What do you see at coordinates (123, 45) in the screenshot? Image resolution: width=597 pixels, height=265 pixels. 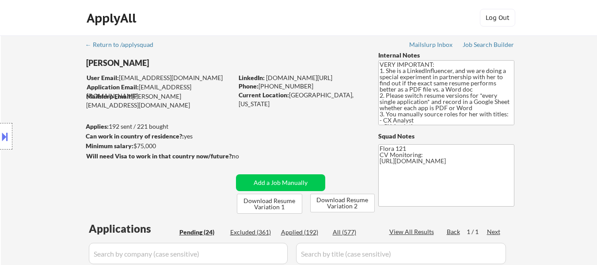 I see `a: ← Return to /applysquad` at bounding box center [123, 45].